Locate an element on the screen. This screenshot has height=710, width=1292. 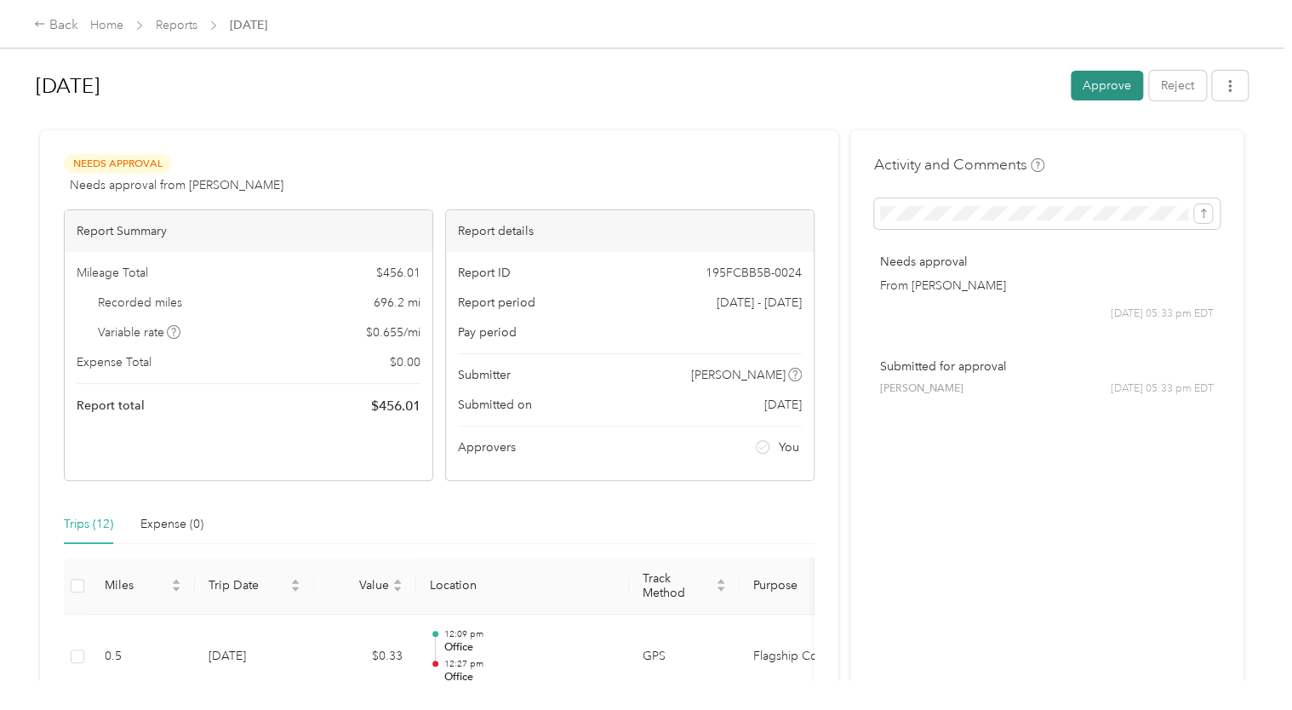
div: Back is located at coordinates (56, 26).